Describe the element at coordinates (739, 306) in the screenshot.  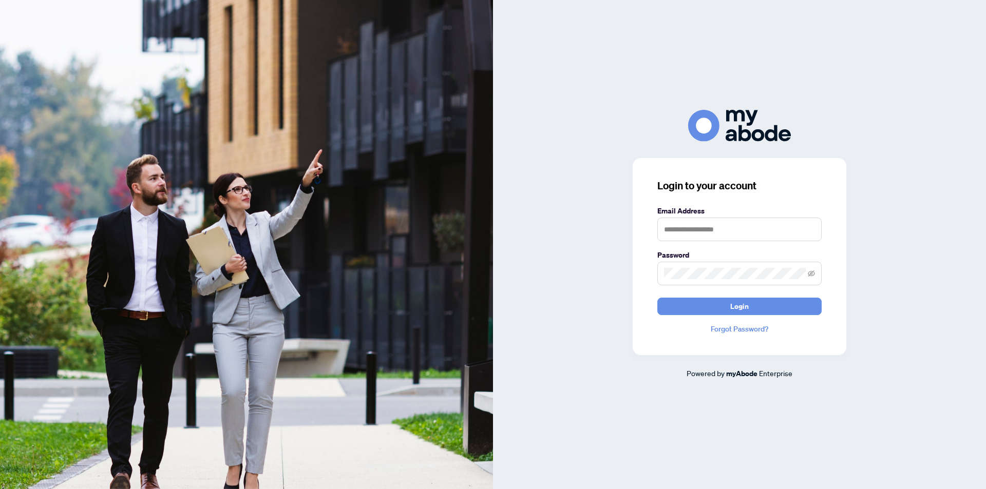
I see `span: Login` at that location.